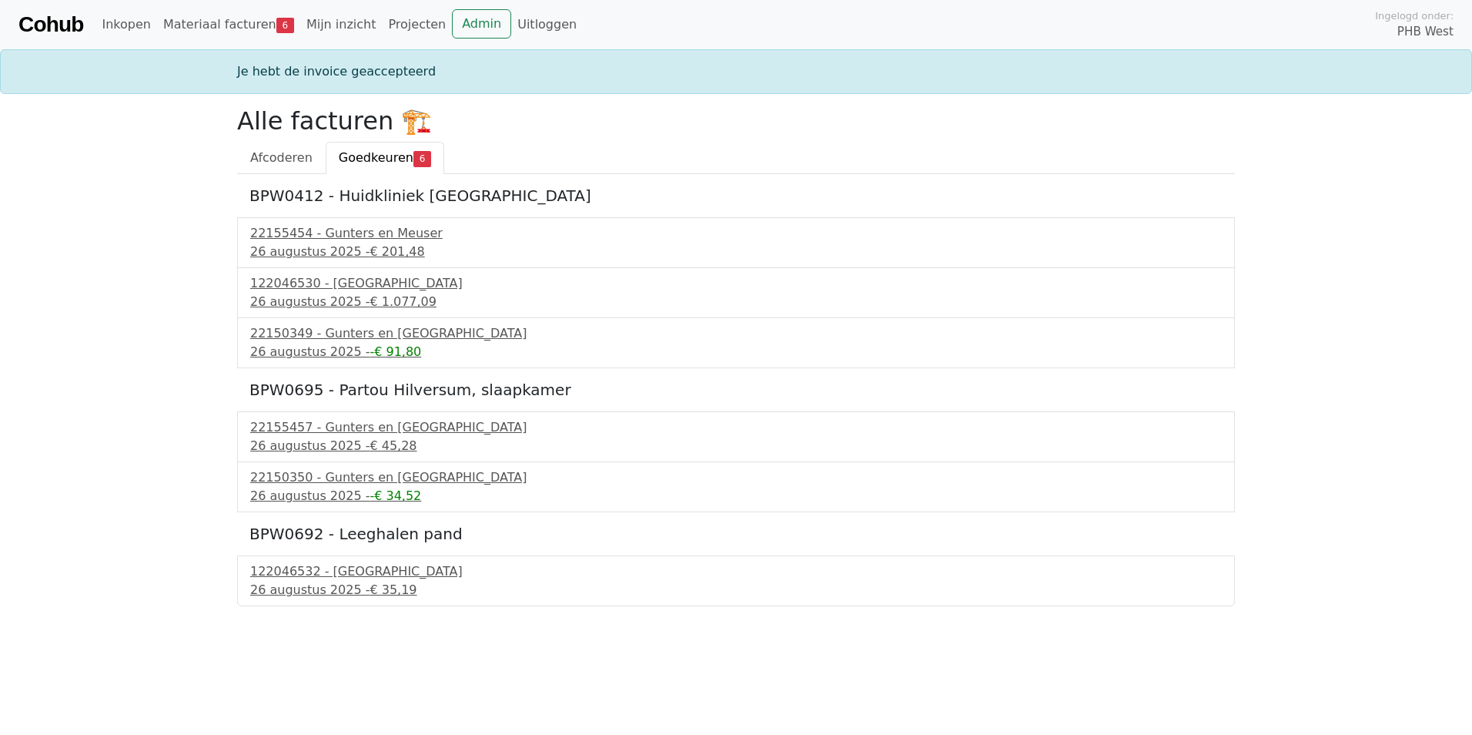  Describe the element at coordinates (229, 25) in the screenshot. I see `a: Materiaal facturen6` at that location.